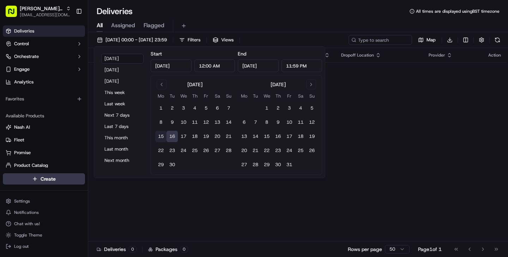  I want to click on button: Last month, so click(122, 149).